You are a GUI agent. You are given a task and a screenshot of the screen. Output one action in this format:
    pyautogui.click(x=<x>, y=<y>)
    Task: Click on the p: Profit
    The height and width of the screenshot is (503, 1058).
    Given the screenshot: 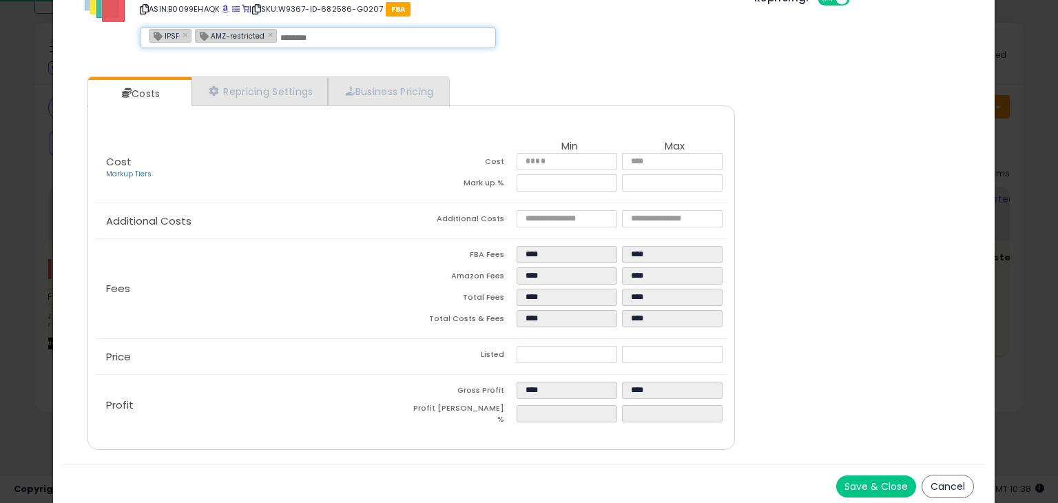 What is the action you would take?
    pyautogui.click(x=253, y=405)
    